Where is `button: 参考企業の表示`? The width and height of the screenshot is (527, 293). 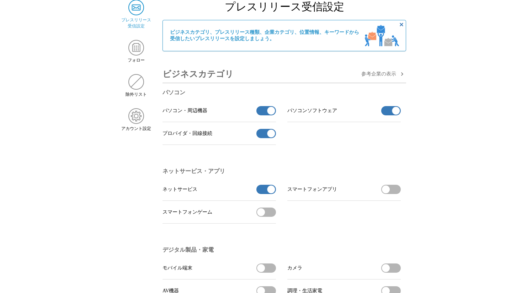 button: 参考企業の表示 is located at coordinates (384, 74).